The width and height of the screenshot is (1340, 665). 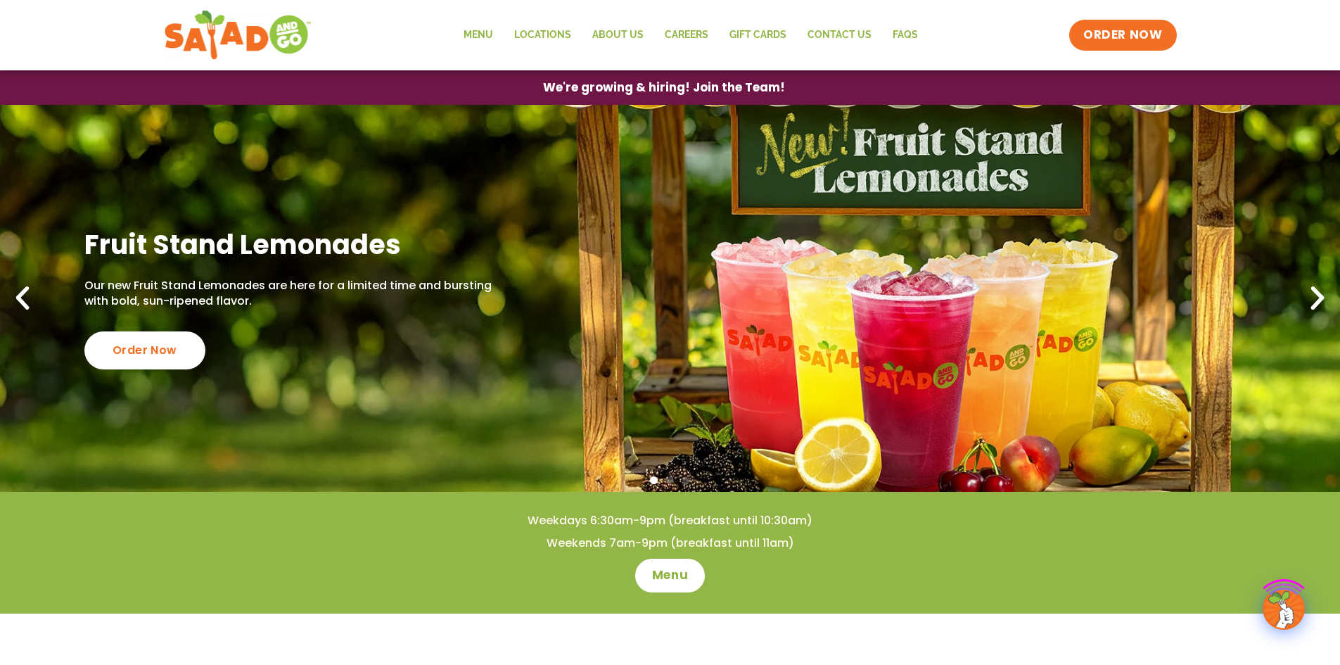 I want to click on a: Locations, so click(x=542, y=35).